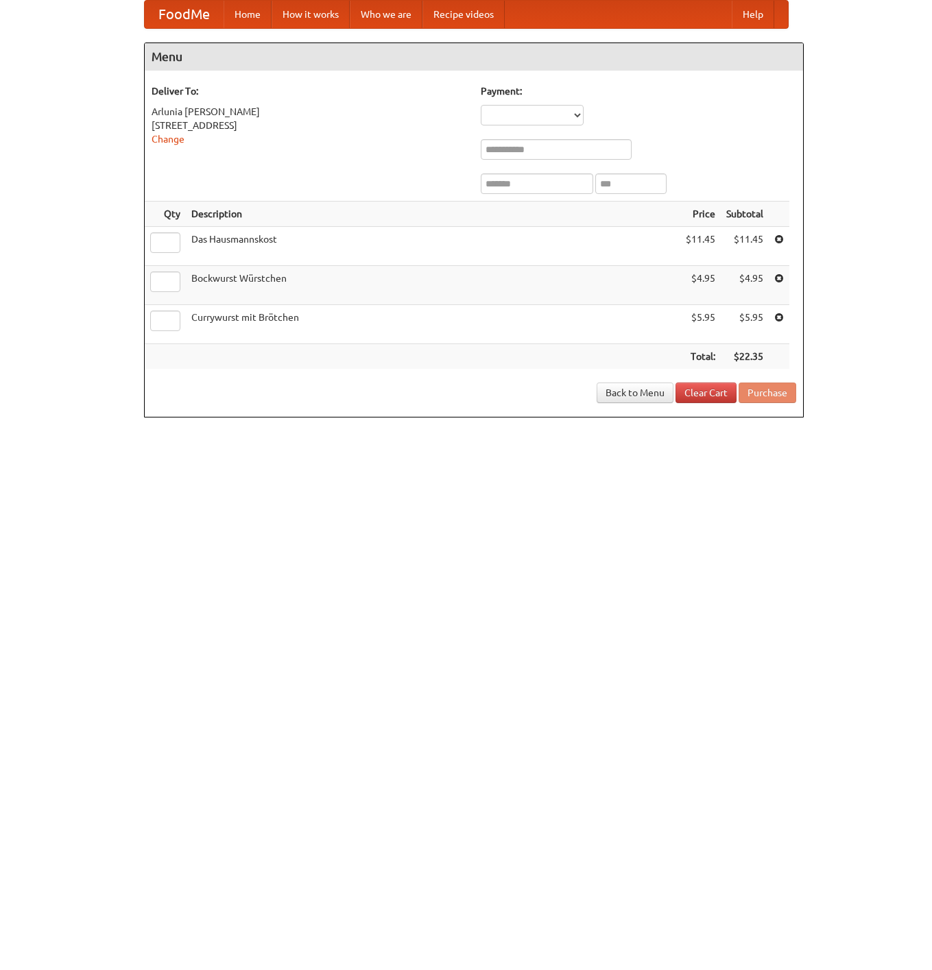 This screenshot has height=970, width=932. I want to click on td: Das Hausmannskost, so click(433, 246).